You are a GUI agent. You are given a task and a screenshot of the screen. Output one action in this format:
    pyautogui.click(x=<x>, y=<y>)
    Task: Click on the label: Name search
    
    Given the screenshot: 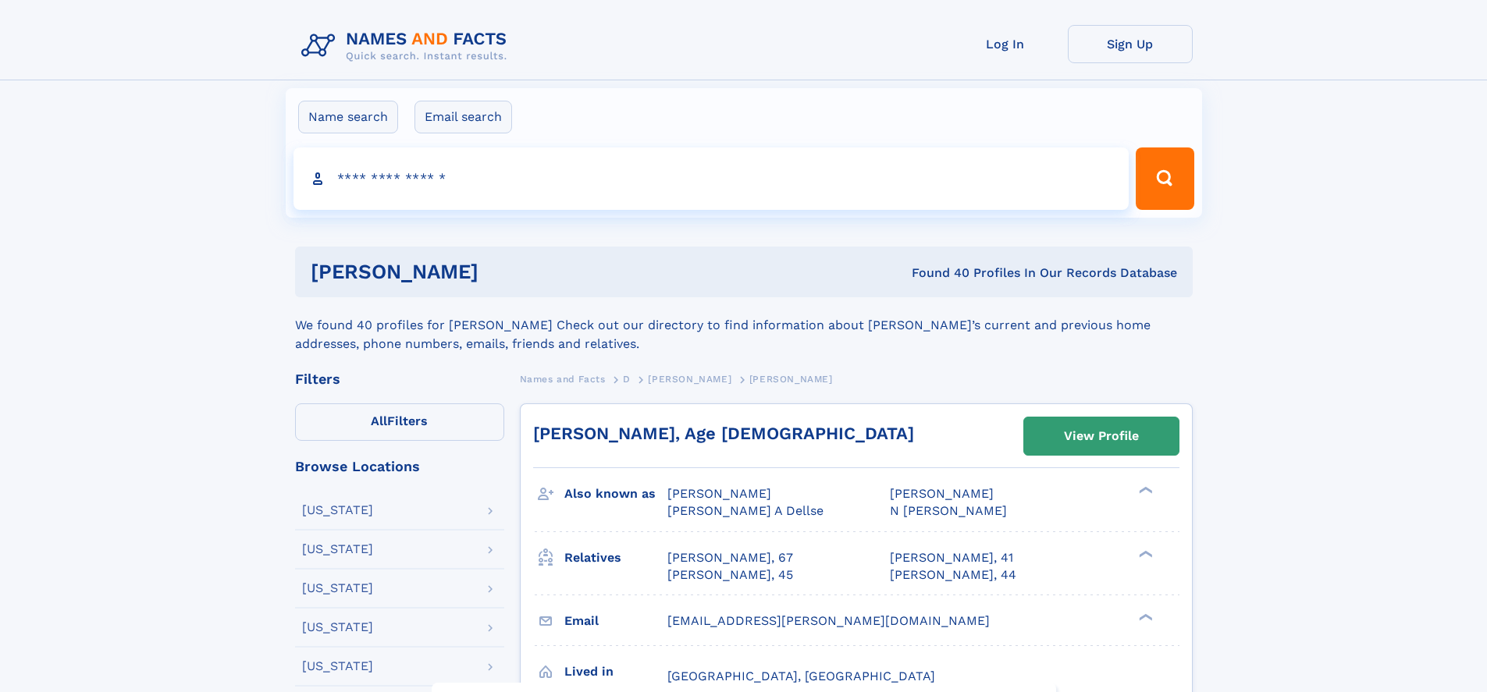 What is the action you would take?
    pyautogui.click(x=348, y=117)
    